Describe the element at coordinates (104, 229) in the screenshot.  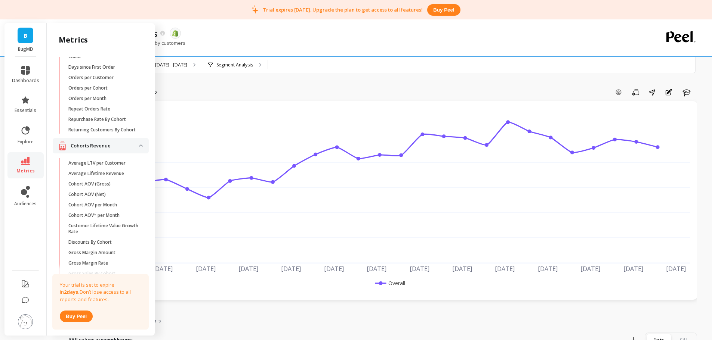
I see `p: Customer Lifetime Value Growth Rate` at that location.